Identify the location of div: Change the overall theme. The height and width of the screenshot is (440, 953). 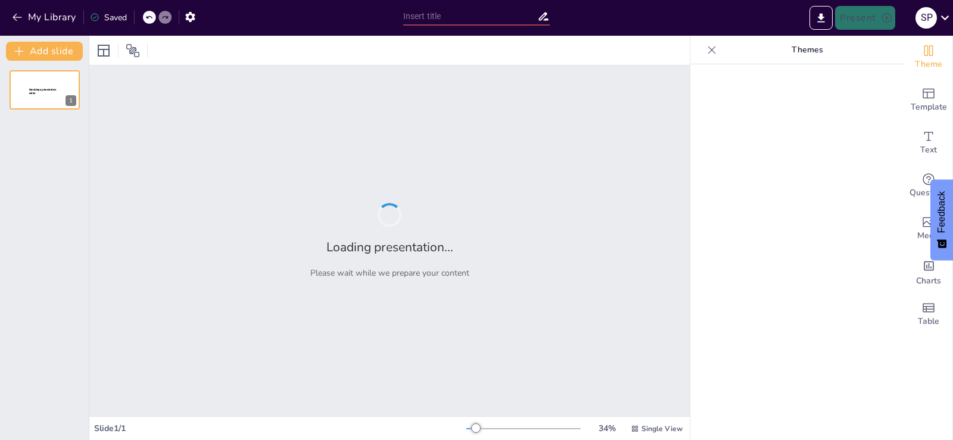
(929, 57).